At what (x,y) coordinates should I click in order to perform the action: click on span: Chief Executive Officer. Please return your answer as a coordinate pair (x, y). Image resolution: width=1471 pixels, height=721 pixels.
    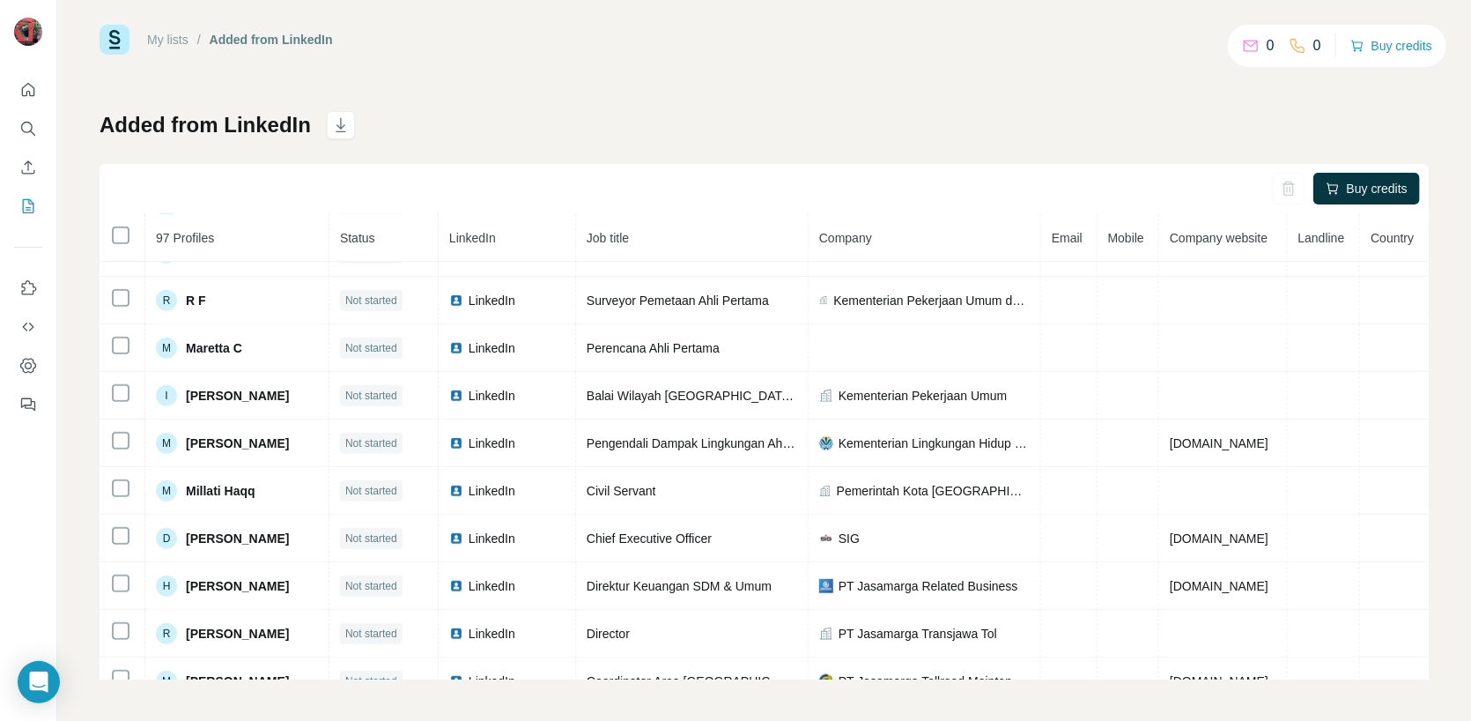
    Looking at the image, I should click on (649, 538).